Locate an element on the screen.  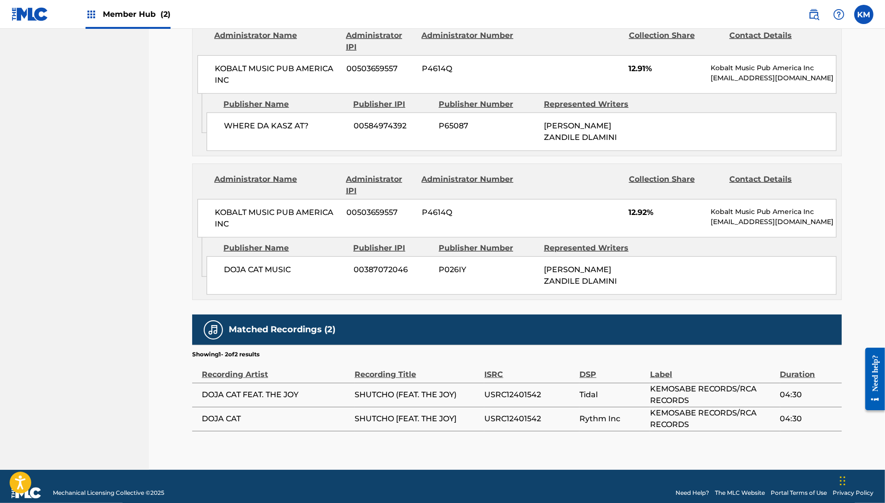
span: Mechanical Licensing Collective © 2025 is located at coordinates (109, 493).